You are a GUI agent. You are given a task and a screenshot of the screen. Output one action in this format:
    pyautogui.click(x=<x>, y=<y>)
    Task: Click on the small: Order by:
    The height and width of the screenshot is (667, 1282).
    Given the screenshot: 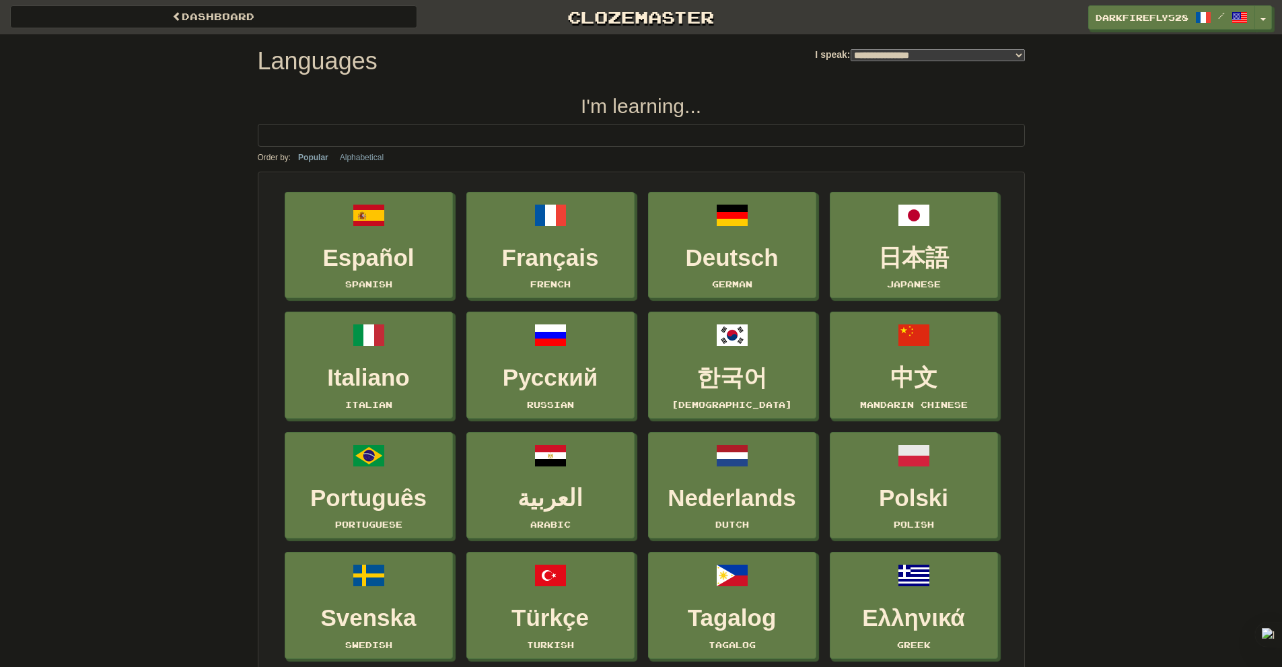 What is the action you would take?
    pyautogui.click(x=275, y=157)
    